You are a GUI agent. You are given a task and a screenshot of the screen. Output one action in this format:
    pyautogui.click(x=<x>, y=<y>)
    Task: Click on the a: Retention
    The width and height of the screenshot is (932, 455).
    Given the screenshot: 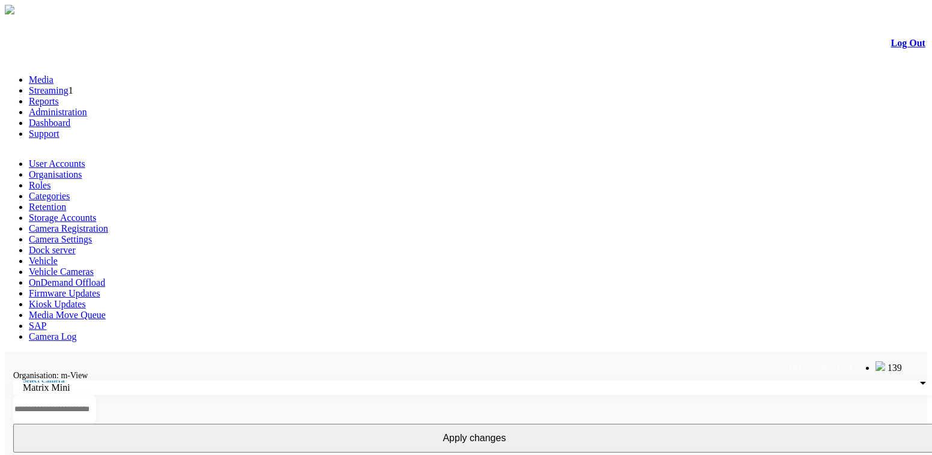 What is the action you would take?
    pyautogui.click(x=47, y=207)
    